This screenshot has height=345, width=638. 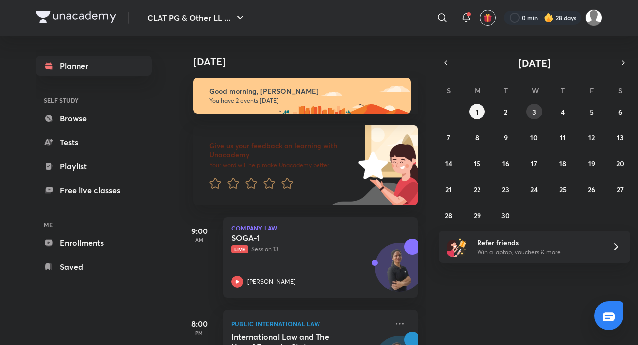 I want to click on abbr: September 16, 2025, so click(x=506, y=163).